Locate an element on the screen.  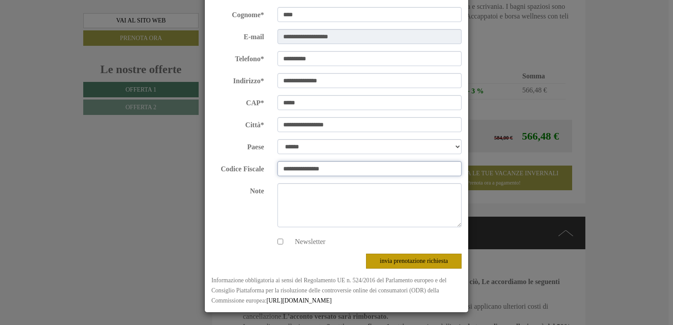
label: Paese is located at coordinates (238, 146).